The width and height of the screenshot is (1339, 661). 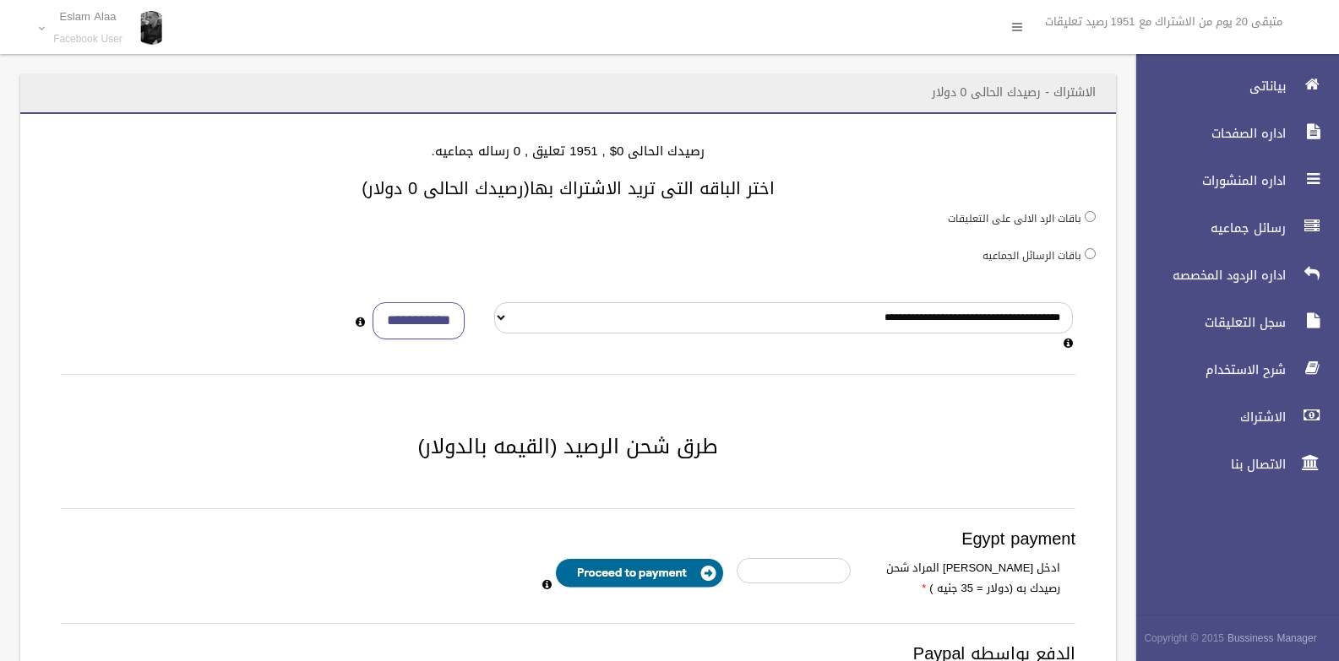 I want to click on a: اداره الصفحات, so click(x=1230, y=133).